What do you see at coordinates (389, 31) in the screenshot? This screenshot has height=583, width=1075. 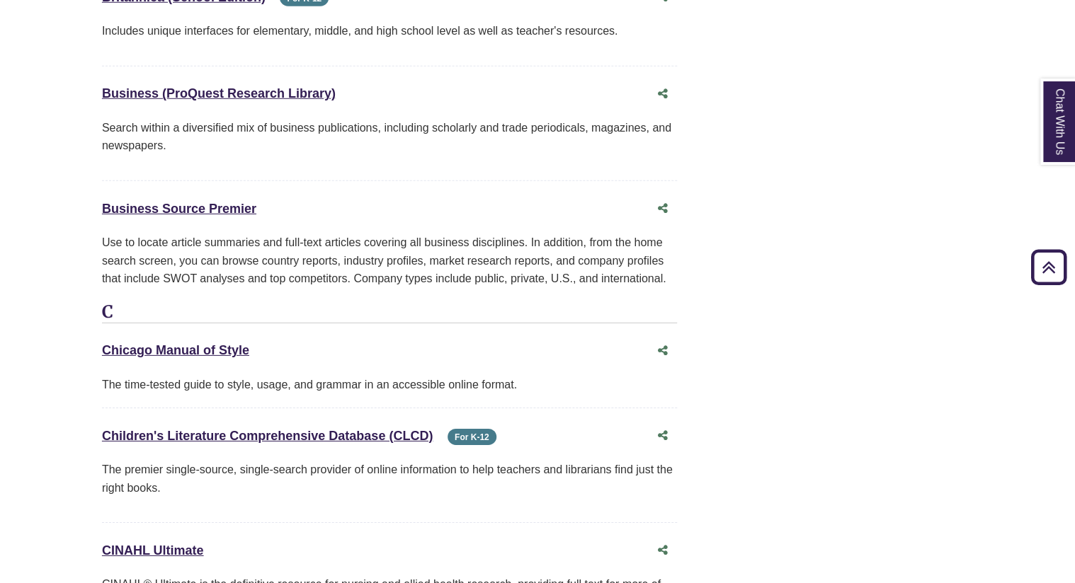 I see `p: Includes unique interfaces for elementary, middle, and high school level as well as teacher's res...` at bounding box center [389, 31].